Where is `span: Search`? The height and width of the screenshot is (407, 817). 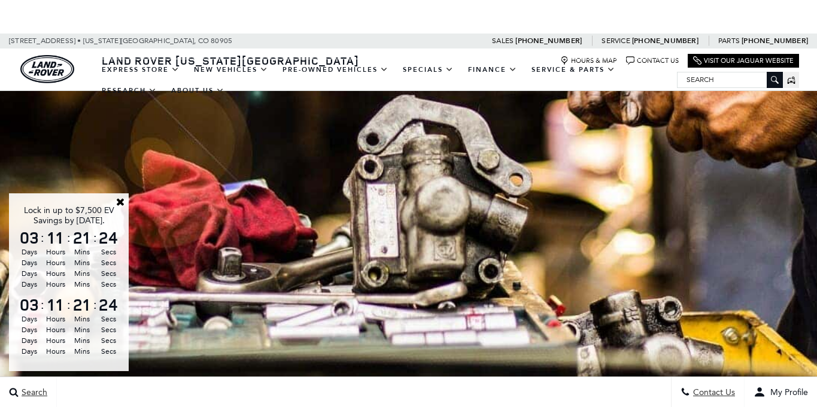 span: Search is located at coordinates (33, 392).